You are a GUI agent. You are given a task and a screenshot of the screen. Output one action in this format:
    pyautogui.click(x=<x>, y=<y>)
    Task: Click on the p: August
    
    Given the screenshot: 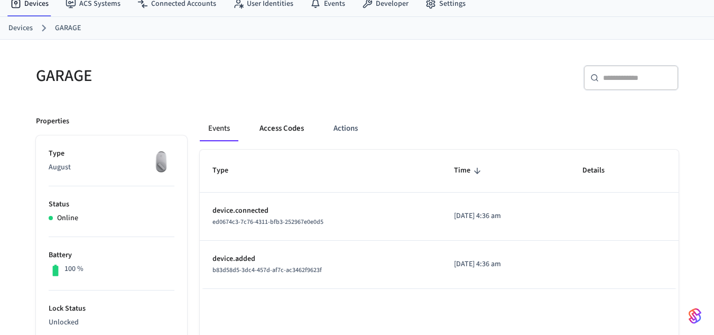 What is the action you would take?
    pyautogui.click(x=112, y=167)
    